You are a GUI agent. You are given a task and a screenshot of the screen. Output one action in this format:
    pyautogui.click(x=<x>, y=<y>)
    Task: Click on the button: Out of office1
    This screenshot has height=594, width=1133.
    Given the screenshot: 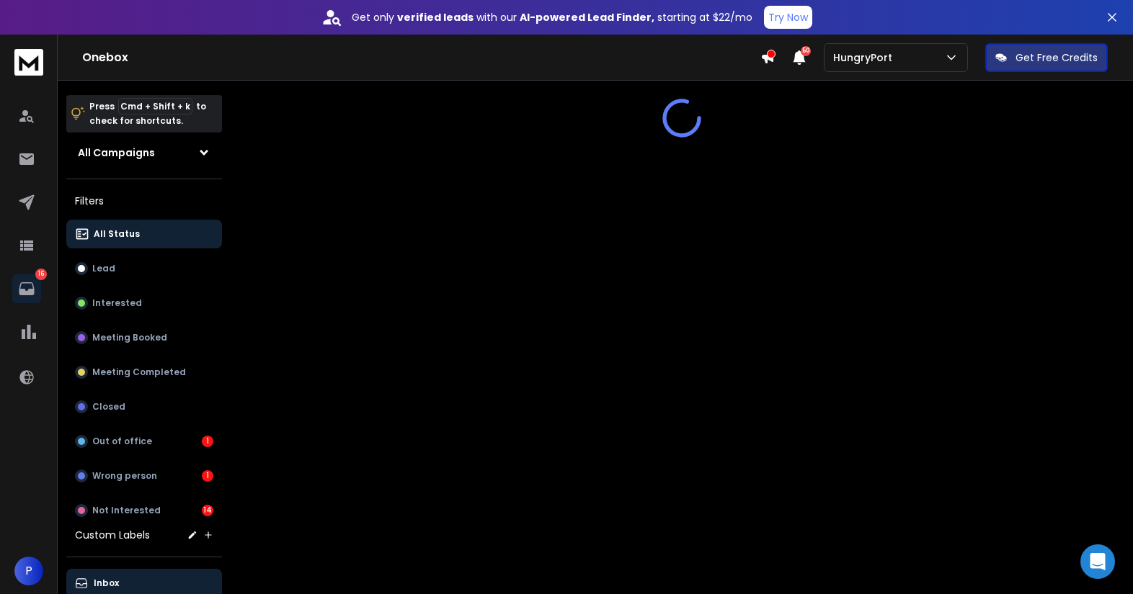 What is the action you would take?
    pyautogui.click(x=144, y=442)
    